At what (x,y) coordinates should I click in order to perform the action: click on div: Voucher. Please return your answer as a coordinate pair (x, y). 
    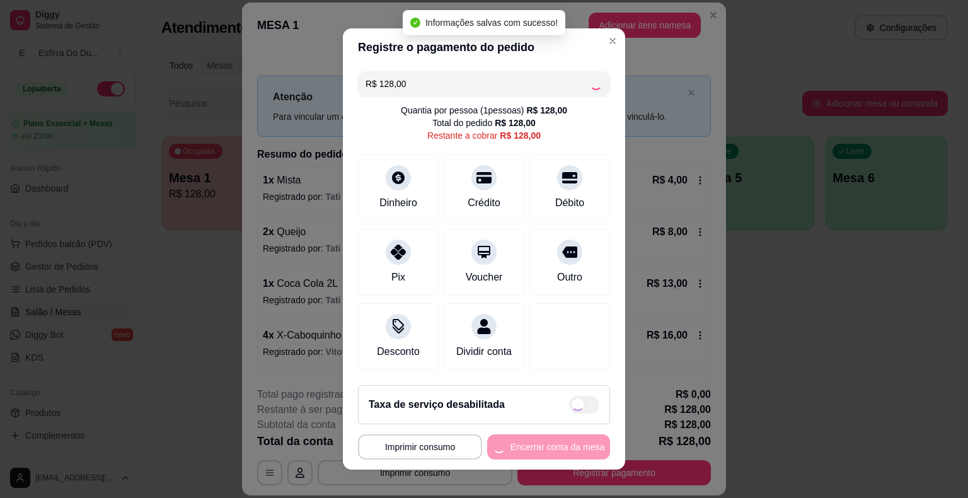
    Looking at the image, I should click on (484, 277).